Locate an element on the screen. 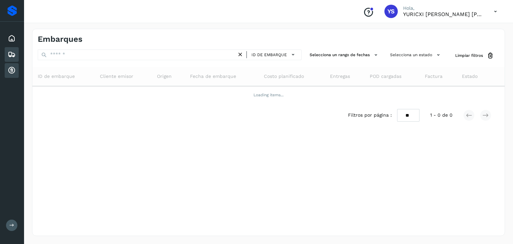 The image size is (513, 244). span: Origen is located at coordinates (164, 76).